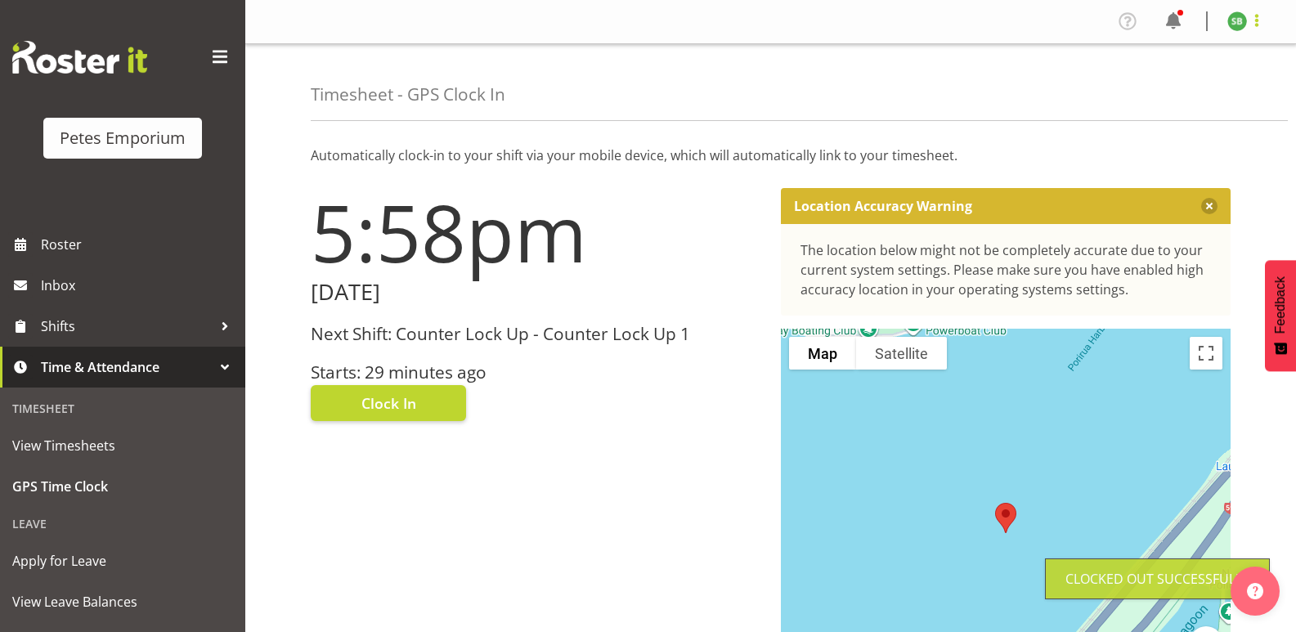 The height and width of the screenshot is (632, 1296). Describe the element at coordinates (123, 487) in the screenshot. I see `span: GPS Time Clock` at that location.